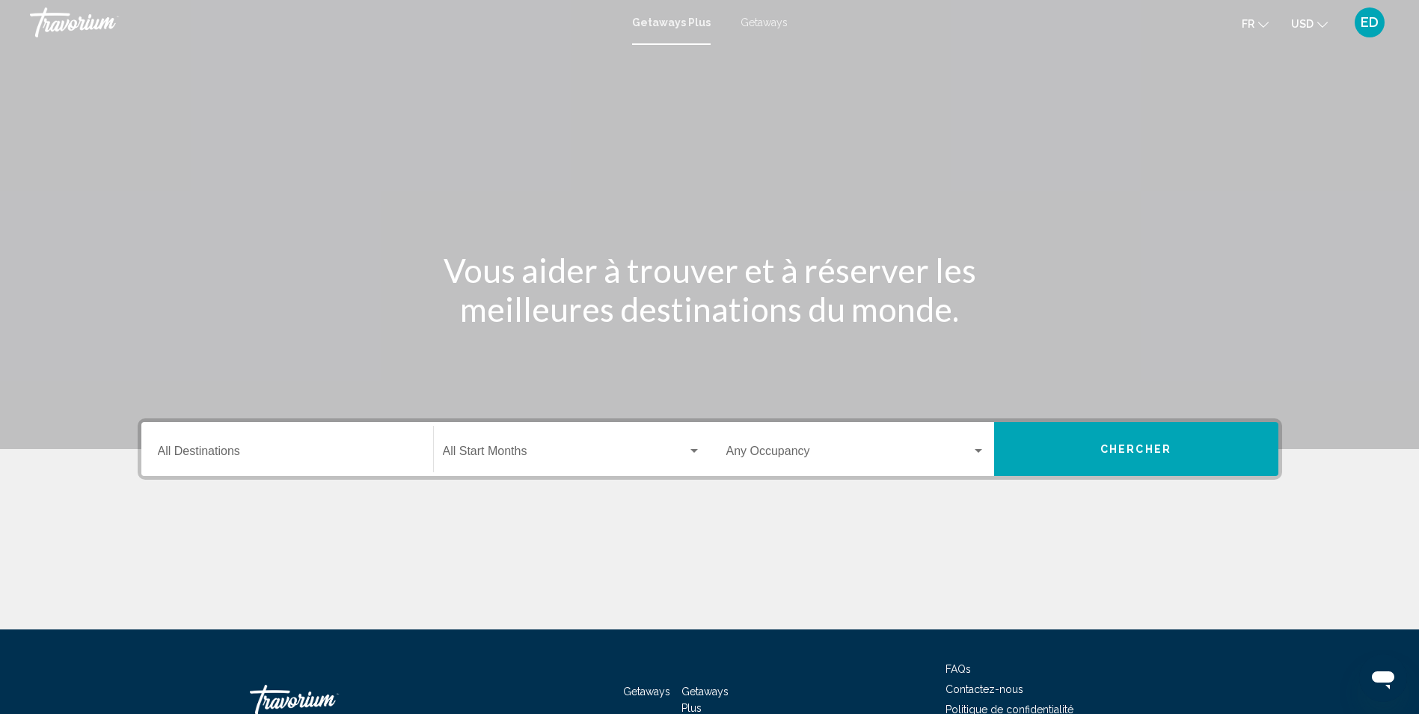 Image resolution: width=1419 pixels, height=714 pixels. Describe the element at coordinates (710, 290) in the screenshot. I see `h1: Vous aider à trouver et à réserver les meilleures destinations du monde.` at that location.